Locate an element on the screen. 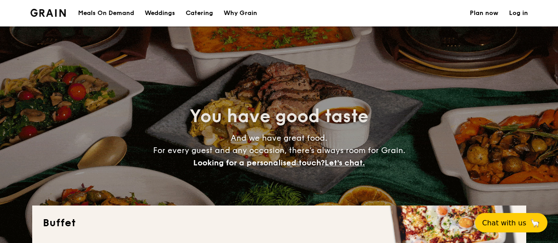  img: Grain is located at coordinates (48, 13).